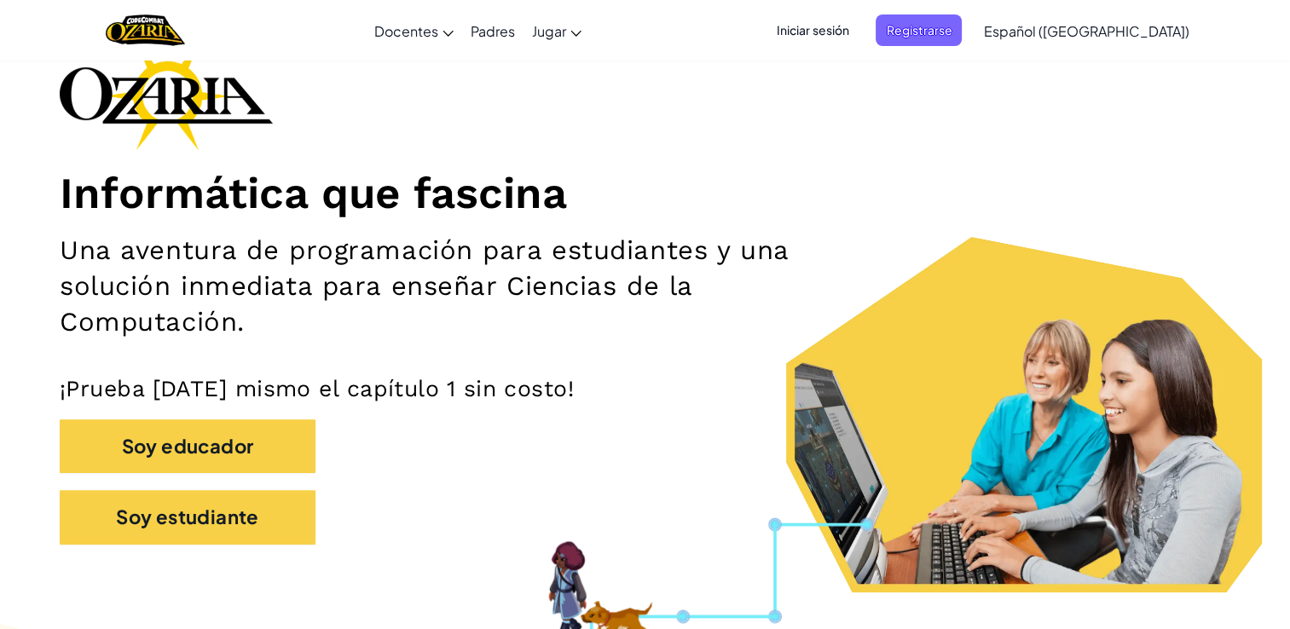  Describe the element at coordinates (145, 30) in the screenshot. I see `img: Home` at that location.